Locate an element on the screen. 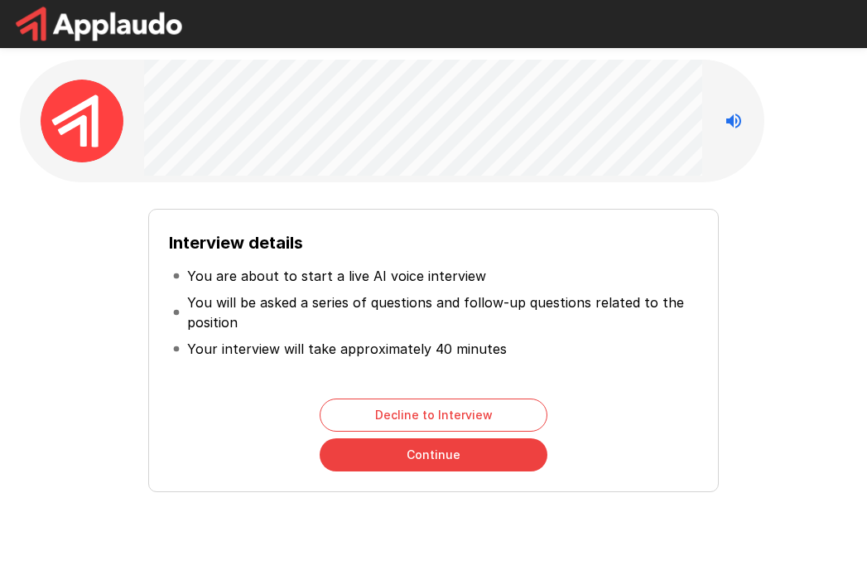  button: Decline to Interview is located at coordinates (433, 415).